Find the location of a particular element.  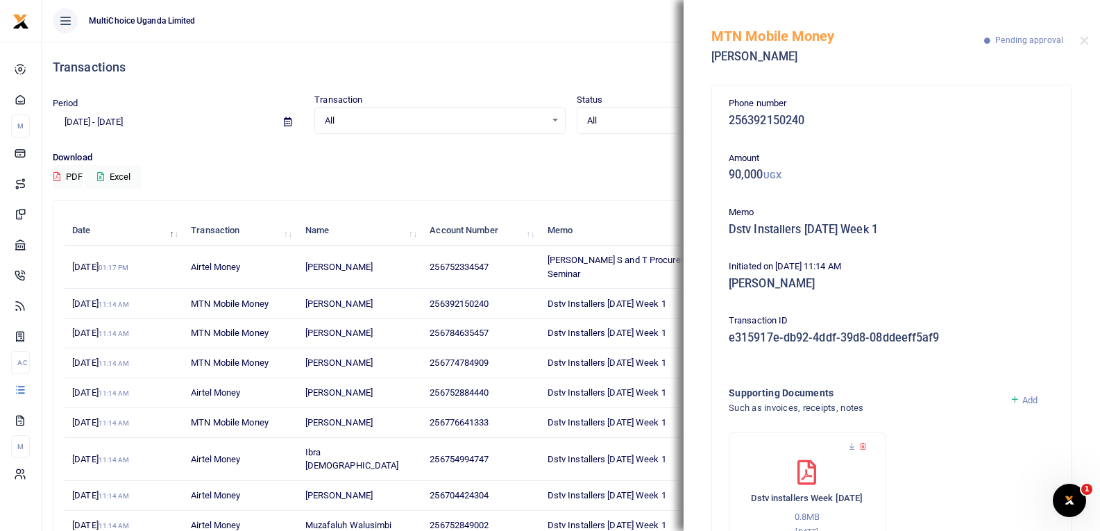

p: Download is located at coordinates (570, 158).